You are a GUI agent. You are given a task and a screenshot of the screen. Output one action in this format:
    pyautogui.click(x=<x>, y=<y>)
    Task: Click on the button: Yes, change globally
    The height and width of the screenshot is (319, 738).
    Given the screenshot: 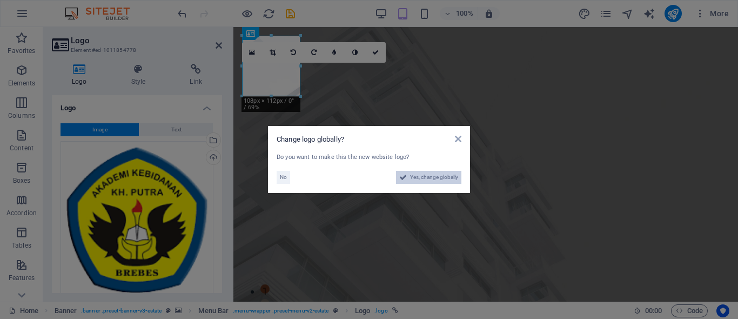 What is the action you would take?
    pyautogui.click(x=428, y=177)
    